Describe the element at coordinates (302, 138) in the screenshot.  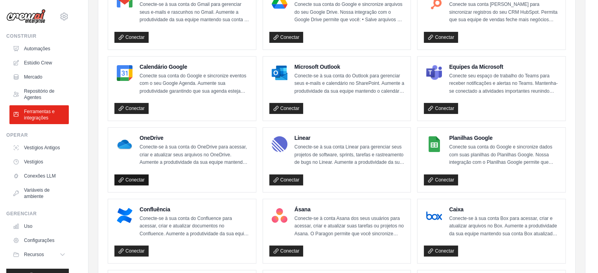
I see `font: Linear` at that location.